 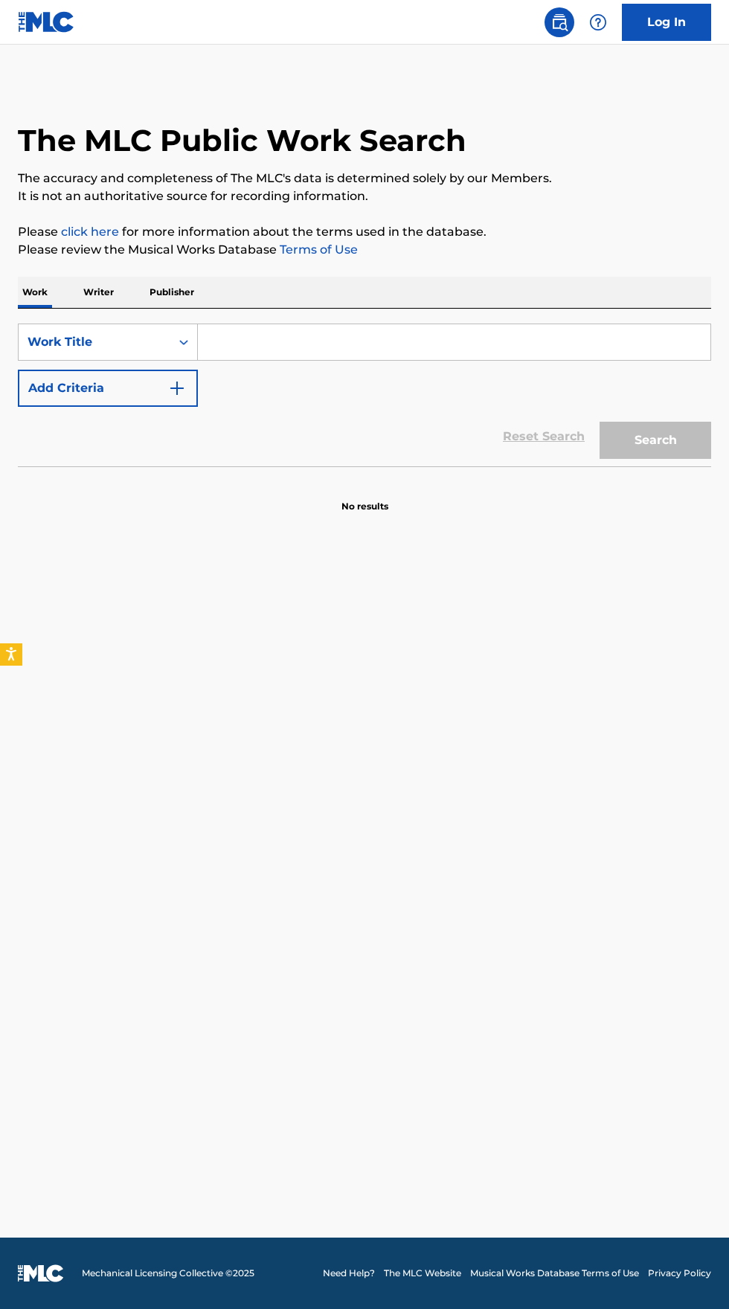 What do you see at coordinates (364, 497) in the screenshot?
I see `p: No results` at bounding box center [364, 497].